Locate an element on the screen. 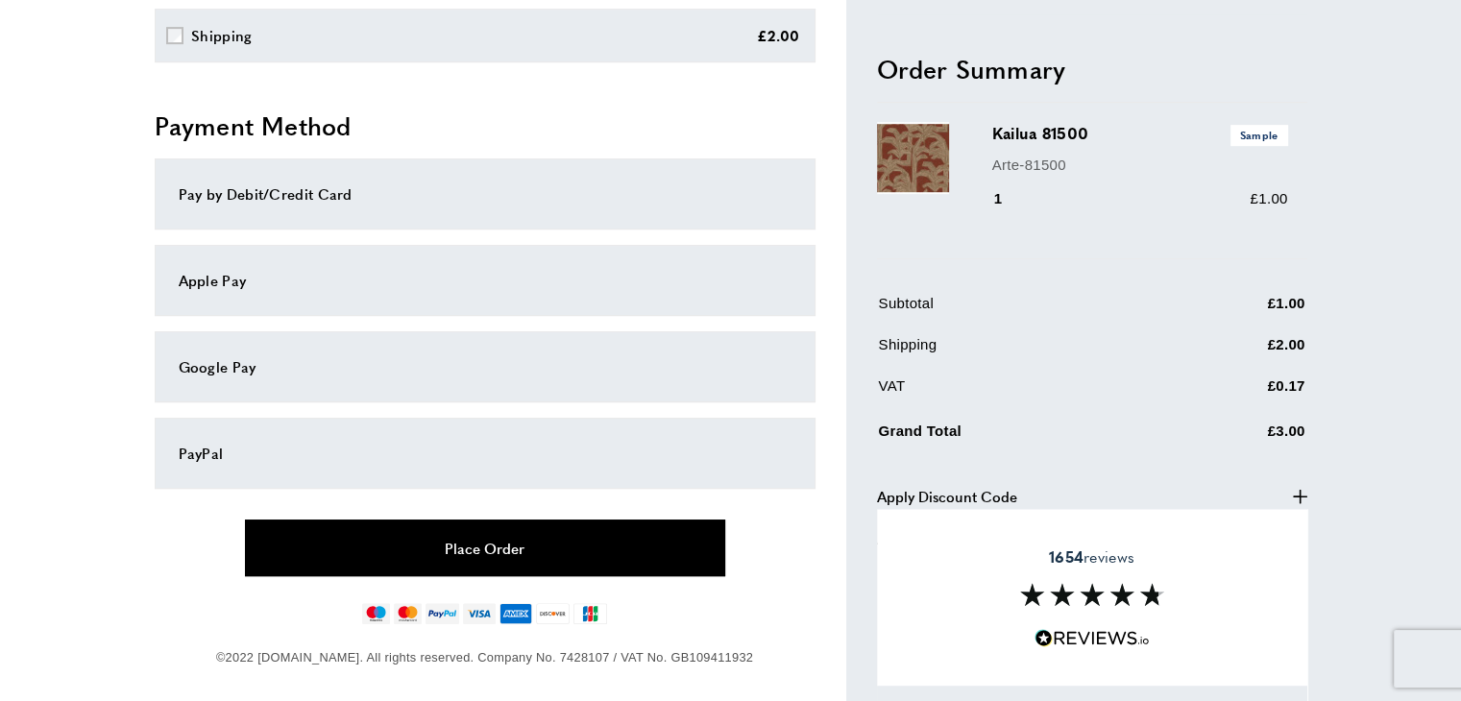 The width and height of the screenshot is (1461, 701). img: Reviews.io 5 stars is located at coordinates (1092, 638).